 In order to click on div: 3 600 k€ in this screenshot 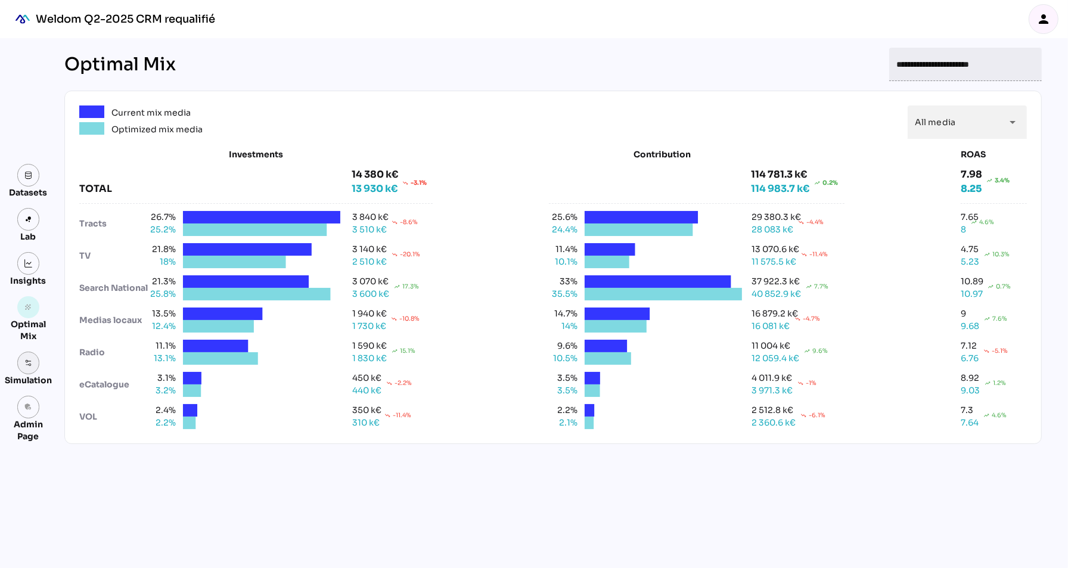, I will do `click(371, 294)`.